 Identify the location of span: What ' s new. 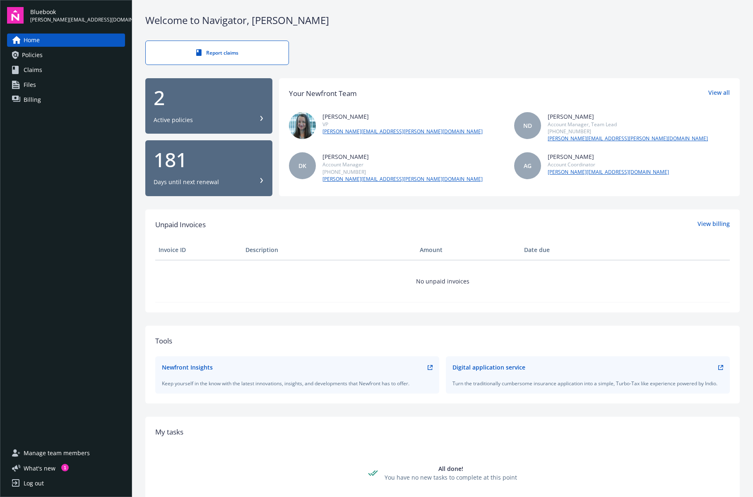
(39, 468).